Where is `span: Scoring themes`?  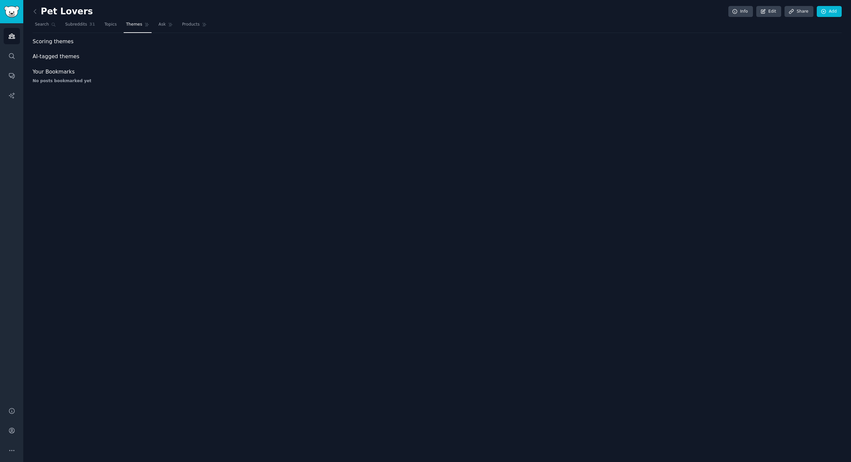
span: Scoring themes is located at coordinates (53, 42).